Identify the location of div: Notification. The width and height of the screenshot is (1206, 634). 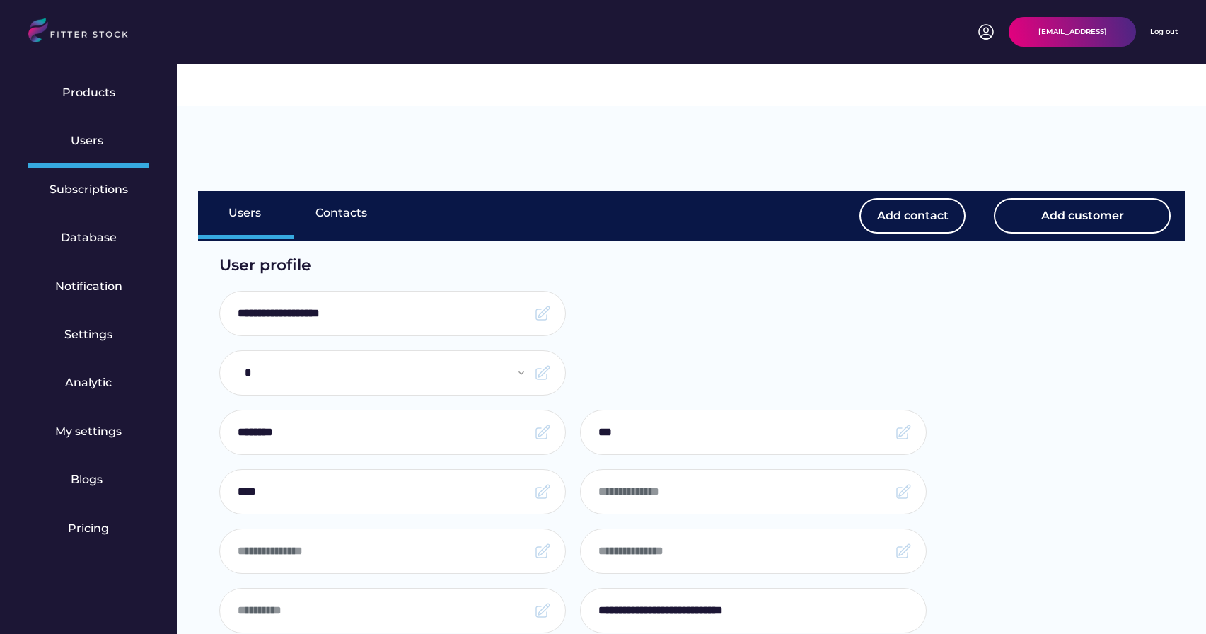
(88, 286).